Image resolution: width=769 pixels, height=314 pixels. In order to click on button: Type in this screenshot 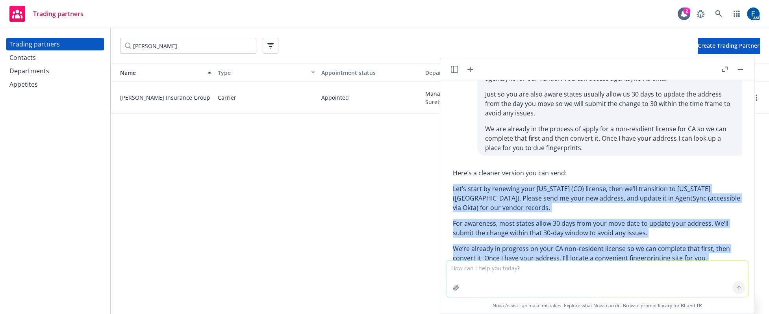, I will do `click(267, 72)`.